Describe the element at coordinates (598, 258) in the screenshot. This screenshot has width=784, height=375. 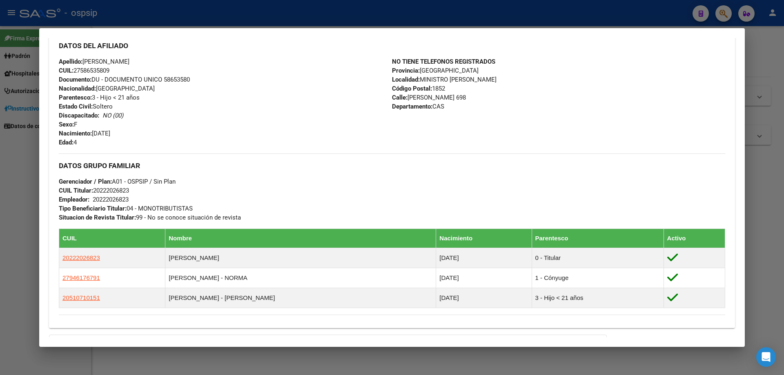
I see `td: 0 - Titular` at that location.